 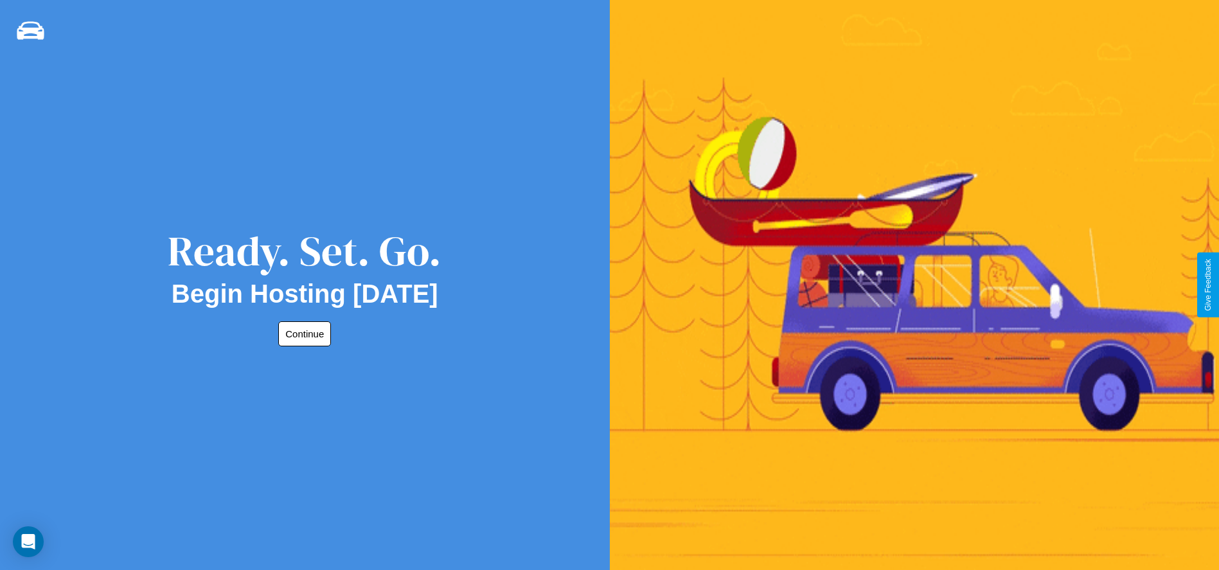 I want to click on div: Ready. Set. Go., so click(x=305, y=251).